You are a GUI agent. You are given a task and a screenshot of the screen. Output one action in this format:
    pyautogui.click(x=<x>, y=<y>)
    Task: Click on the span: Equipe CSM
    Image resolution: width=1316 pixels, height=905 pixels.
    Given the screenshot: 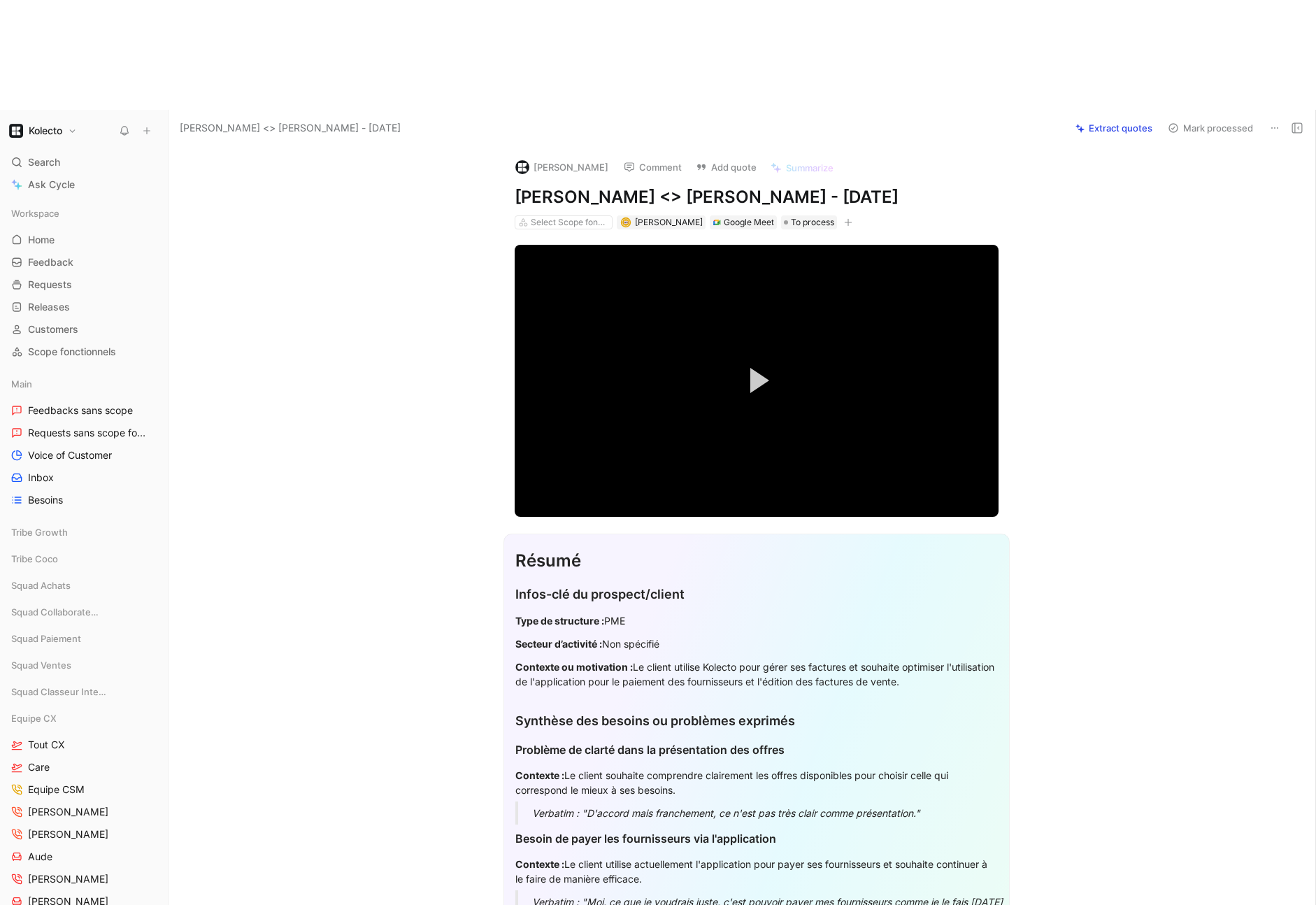 What is the action you would take?
    pyautogui.click(x=56, y=790)
    